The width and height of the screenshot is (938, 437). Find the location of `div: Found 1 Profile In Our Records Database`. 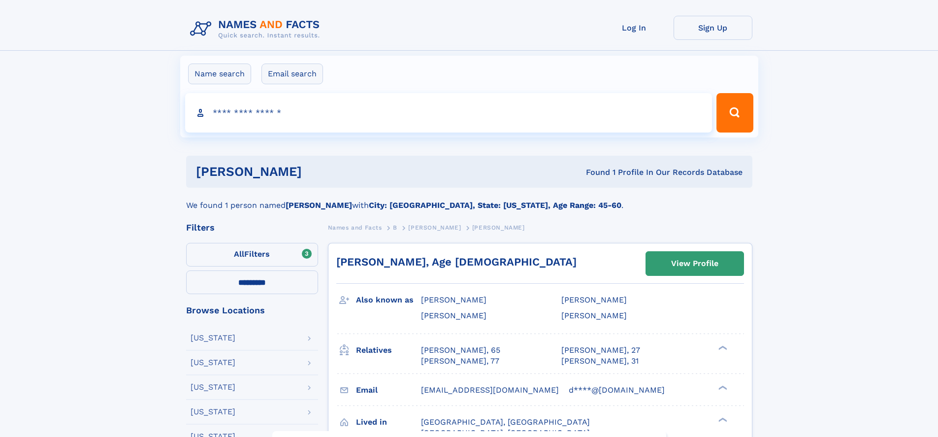

div: Found 1 Profile In Our Records Database is located at coordinates (593, 172).